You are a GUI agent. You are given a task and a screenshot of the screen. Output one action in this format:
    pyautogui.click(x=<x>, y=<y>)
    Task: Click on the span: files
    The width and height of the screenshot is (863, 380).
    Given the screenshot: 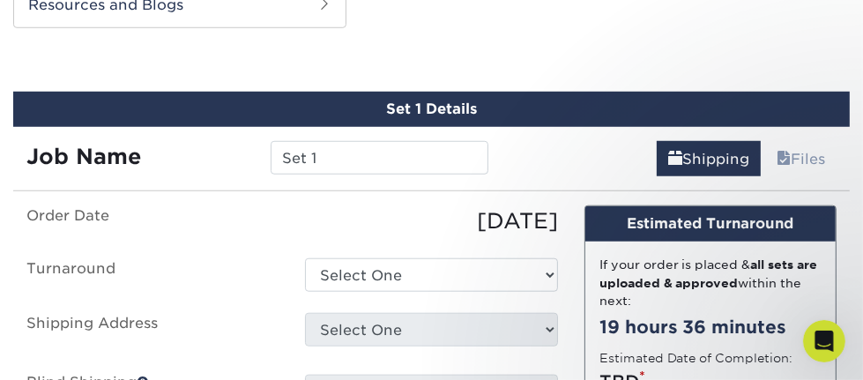 What is the action you would take?
    pyautogui.click(x=783, y=159)
    